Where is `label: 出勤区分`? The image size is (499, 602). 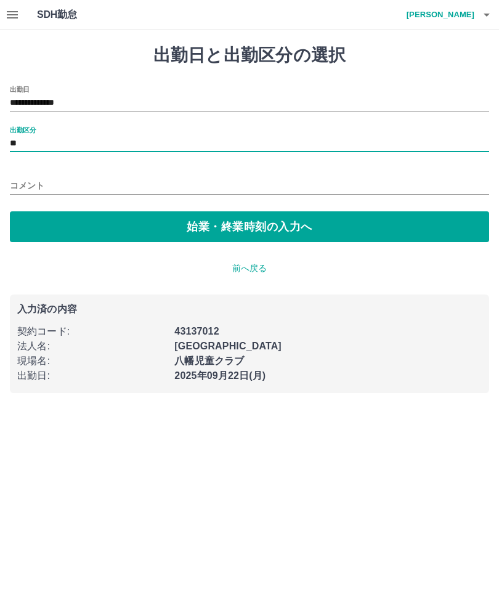
label: 出勤区分 is located at coordinates (23, 129).